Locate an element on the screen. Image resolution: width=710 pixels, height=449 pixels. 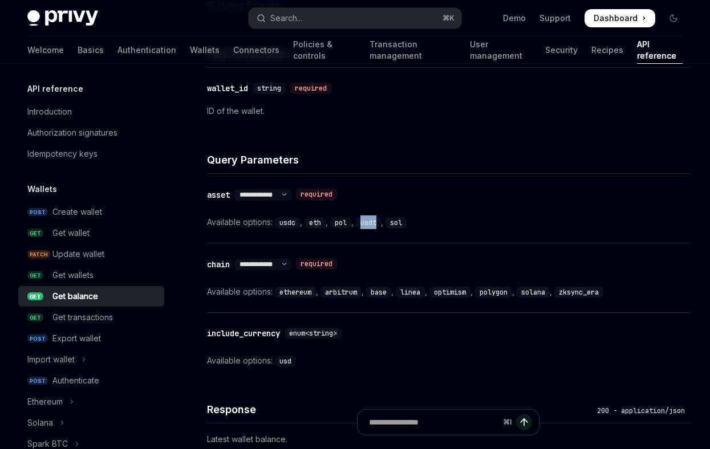
a: POSTCreate wallet is located at coordinates (91, 212).